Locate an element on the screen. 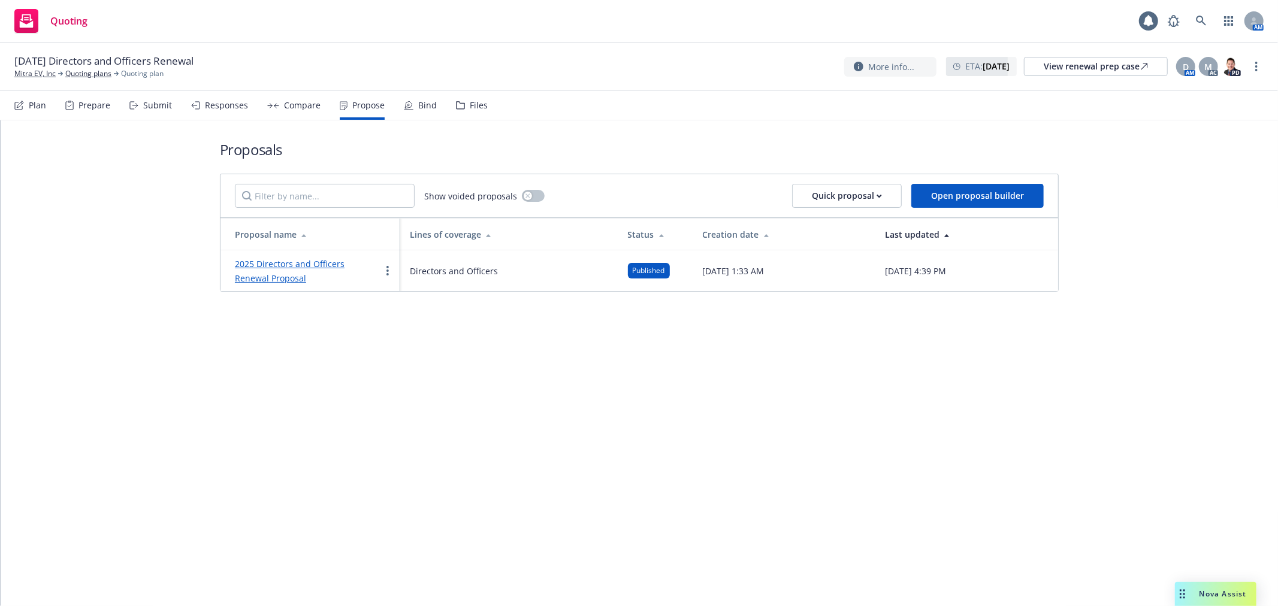 This screenshot has width=1278, height=606. button: Open proposal builder is located at coordinates (977, 196).